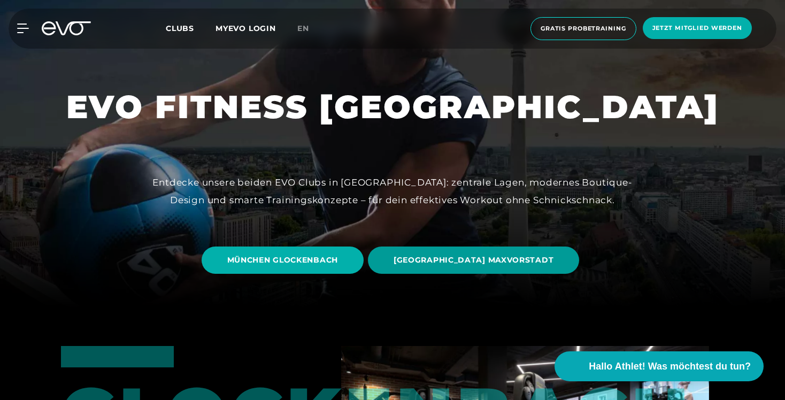  What do you see at coordinates (697, 28) in the screenshot?
I see `a: Jetzt Mitglied werden` at bounding box center [697, 28].